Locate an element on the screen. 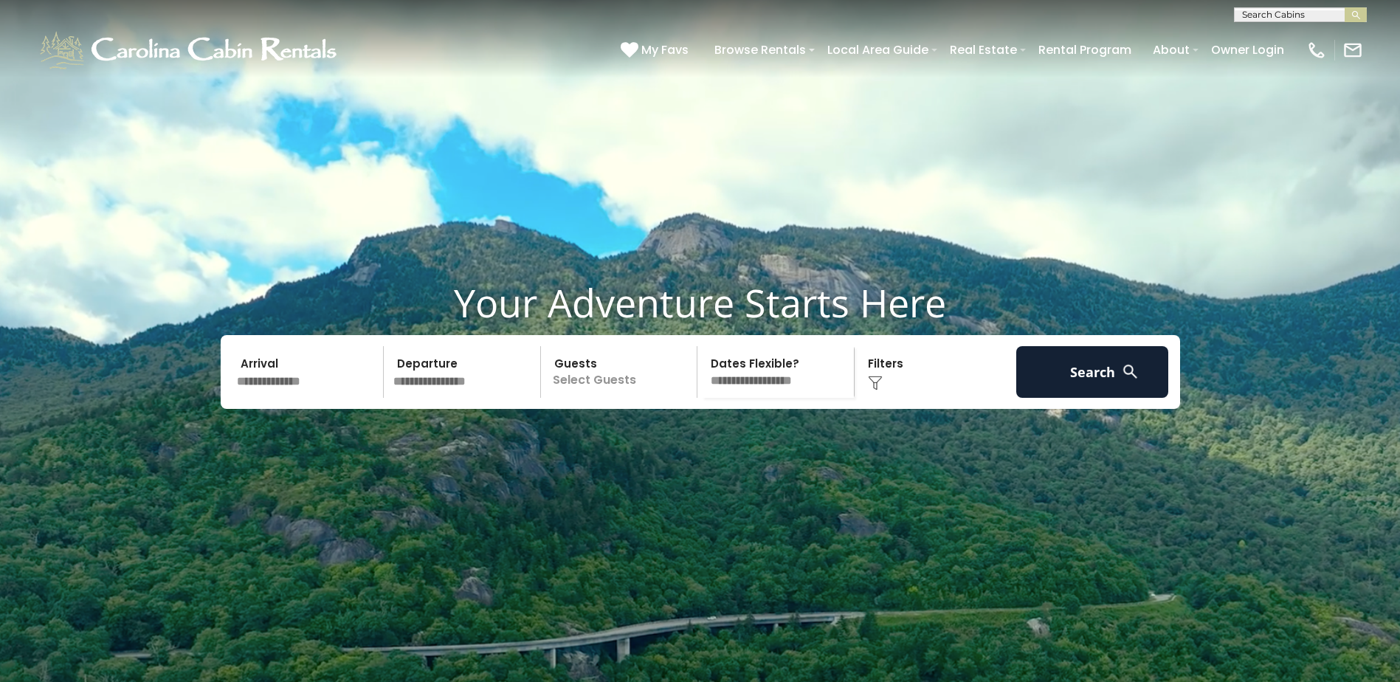  img: White-1-1-2.png is located at coordinates (190, 50).